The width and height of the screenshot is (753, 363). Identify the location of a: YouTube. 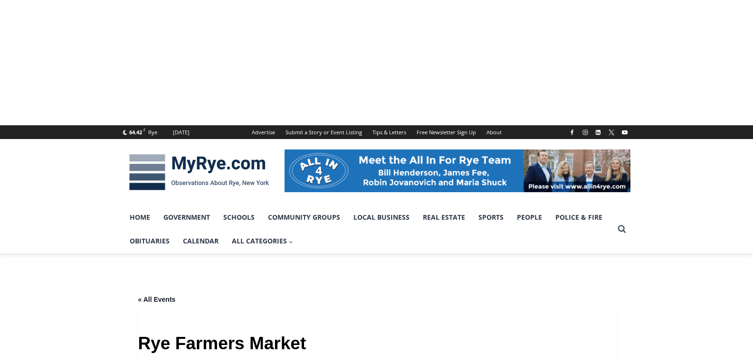
(625, 133).